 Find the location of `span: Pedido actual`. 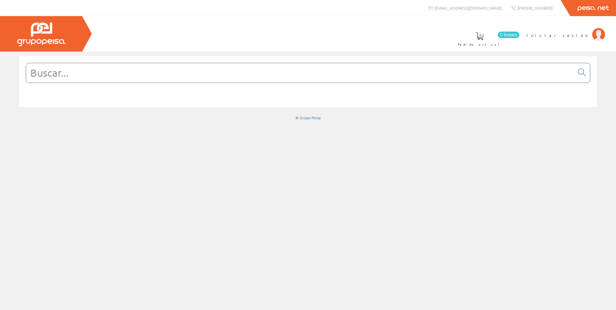

span: Pedido actual is located at coordinates (480, 44).